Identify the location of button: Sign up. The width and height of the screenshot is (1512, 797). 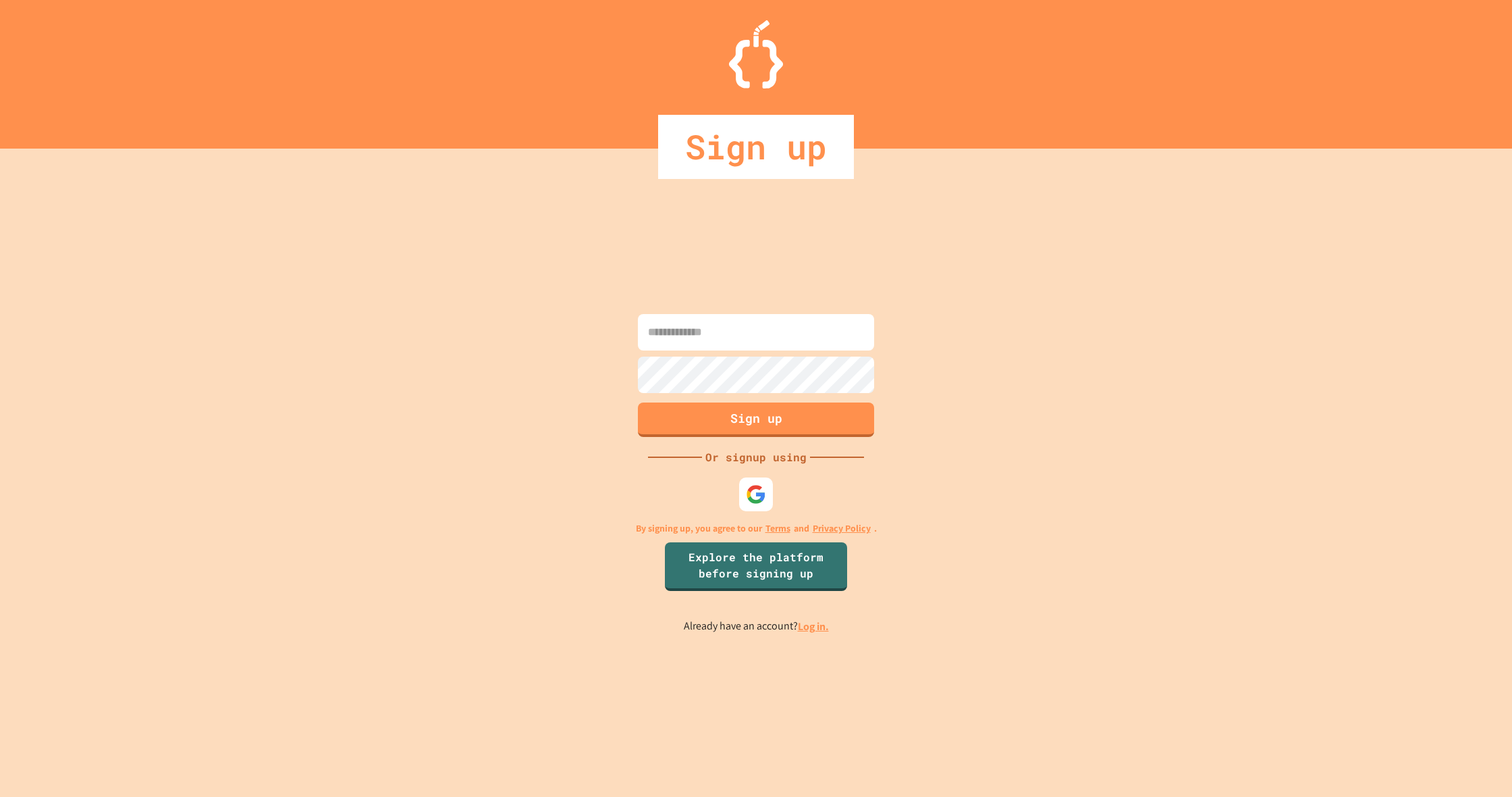
(756, 419).